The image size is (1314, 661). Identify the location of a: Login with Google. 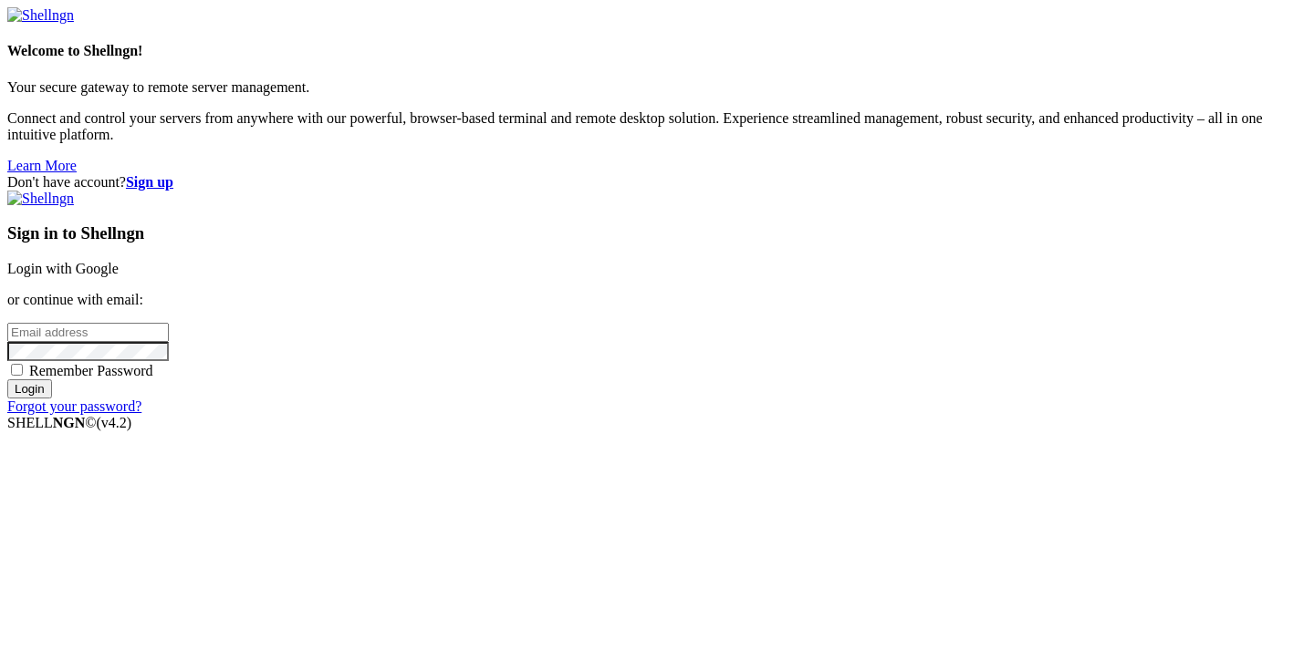
(63, 268).